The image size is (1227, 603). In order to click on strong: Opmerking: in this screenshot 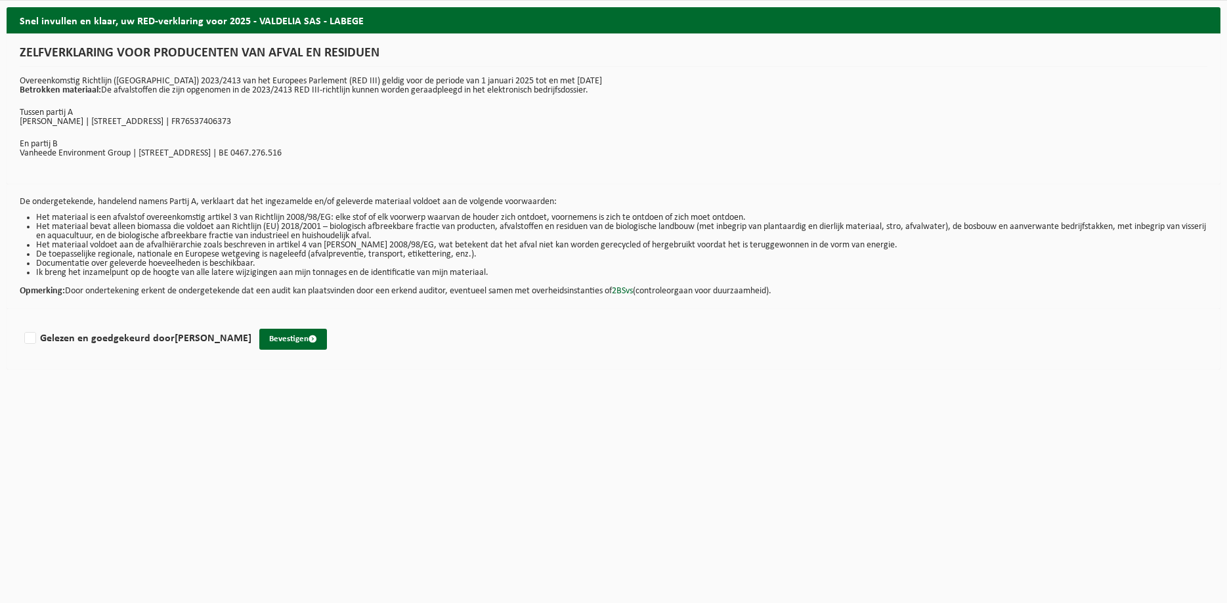, I will do `click(42, 291)`.